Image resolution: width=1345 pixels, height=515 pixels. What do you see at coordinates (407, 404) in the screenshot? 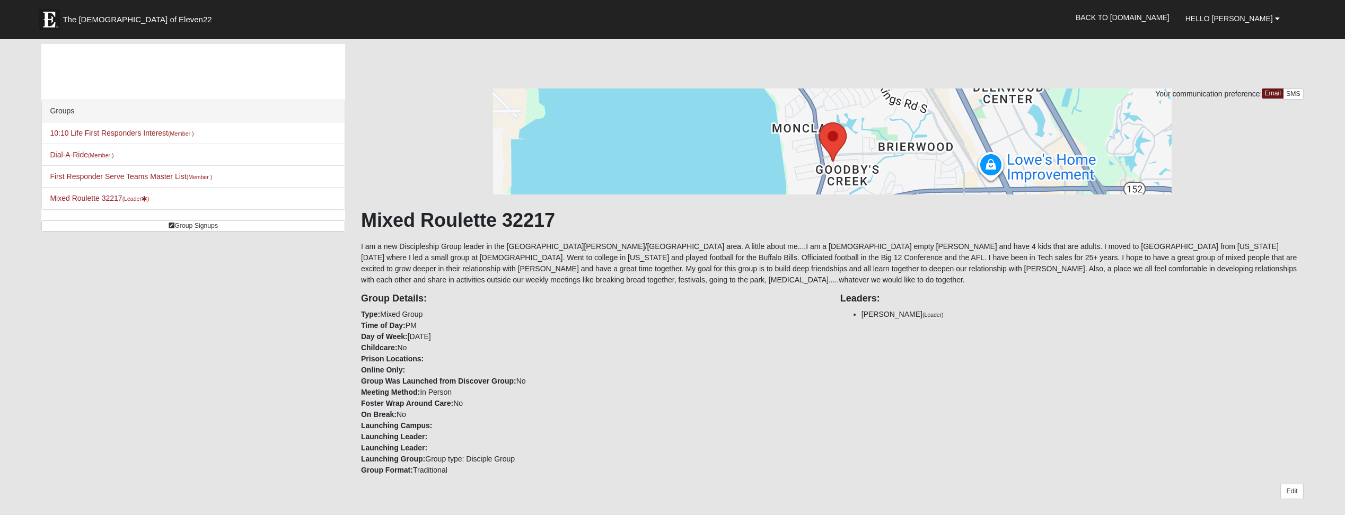
I see `strong: Foster Wrap Around Care:` at bounding box center [407, 404].